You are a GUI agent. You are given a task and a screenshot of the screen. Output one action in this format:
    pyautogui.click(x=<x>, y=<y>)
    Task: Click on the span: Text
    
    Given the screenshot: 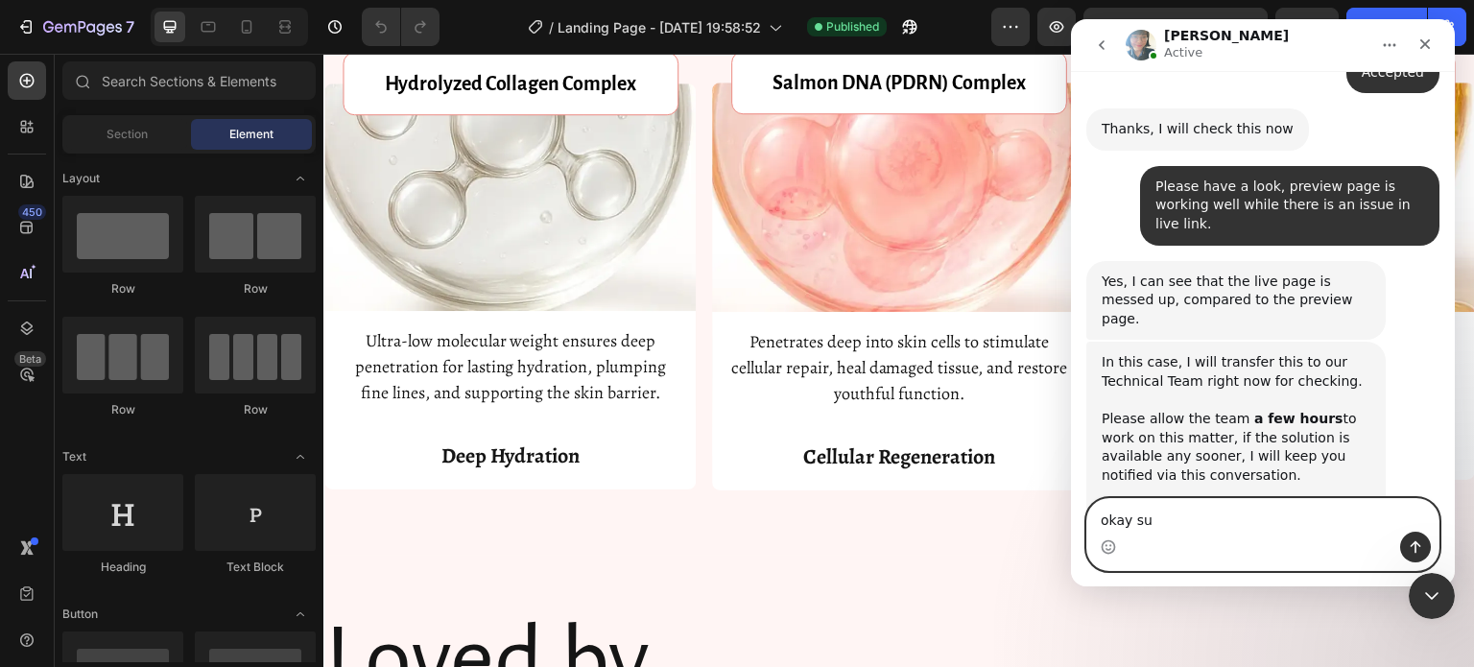 What is the action you would take?
    pyautogui.click(x=74, y=457)
    